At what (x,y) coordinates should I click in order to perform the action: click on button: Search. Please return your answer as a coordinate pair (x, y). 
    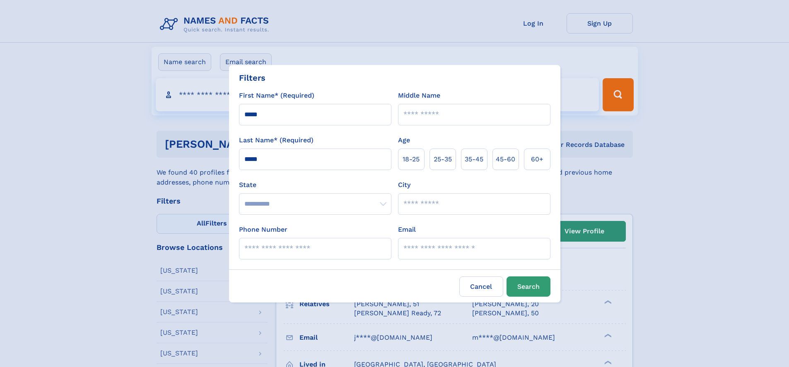
    Looking at the image, I should click on (528, 286).